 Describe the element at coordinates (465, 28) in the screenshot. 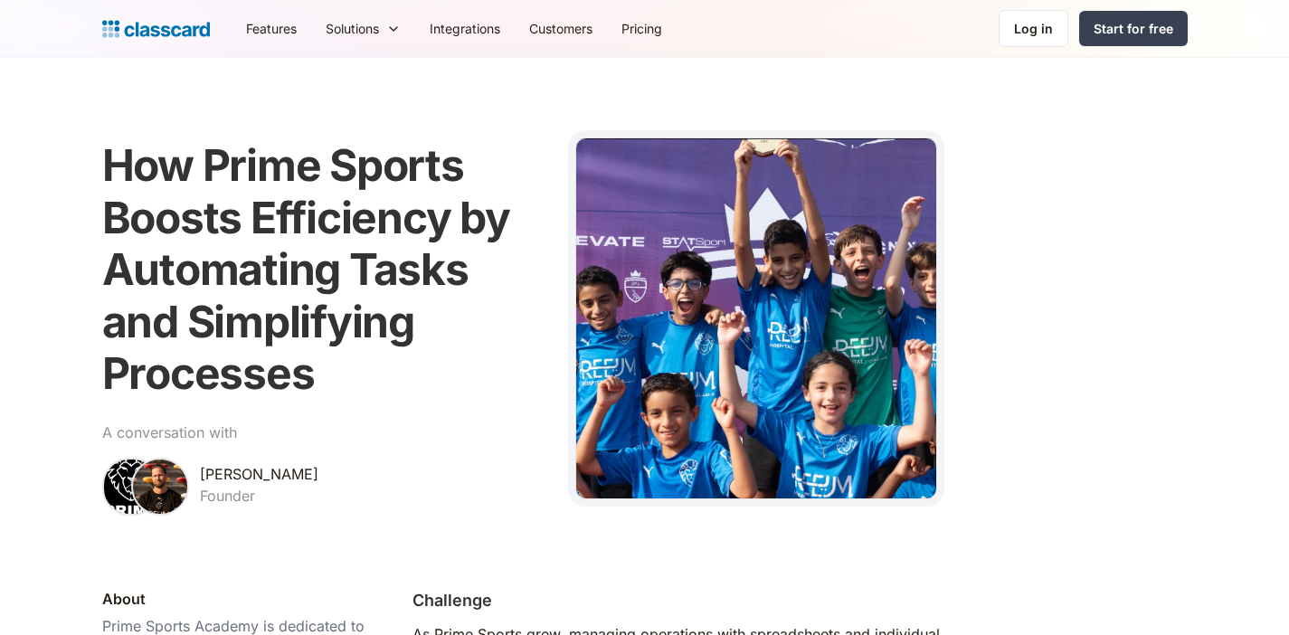

I see `a: Integrations` at that location.